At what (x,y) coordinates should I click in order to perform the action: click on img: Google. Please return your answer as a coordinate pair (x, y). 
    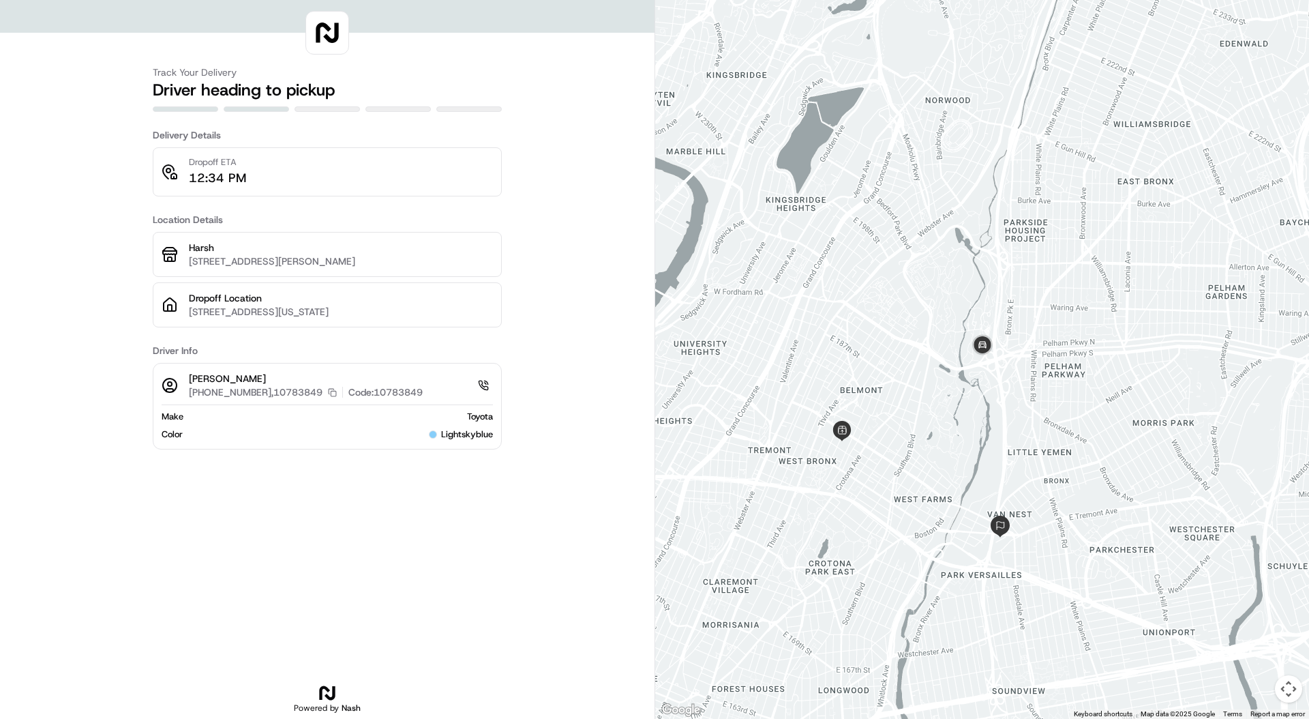
    Looking at the image, I should click on (681, 710).